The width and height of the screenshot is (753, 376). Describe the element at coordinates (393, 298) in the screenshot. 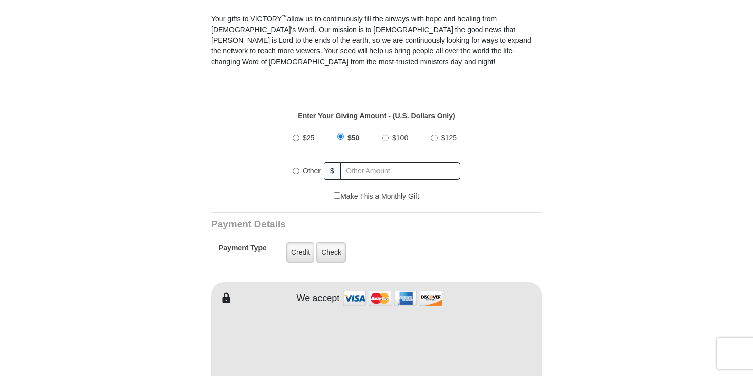

I see `img: credit cards accepted` at that location.